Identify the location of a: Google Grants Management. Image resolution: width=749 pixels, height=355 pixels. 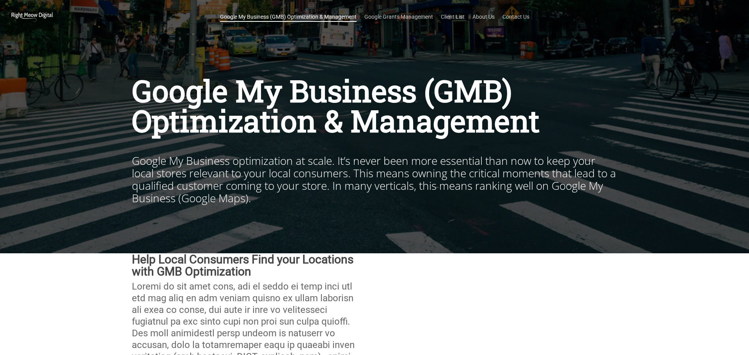
(398, 17).